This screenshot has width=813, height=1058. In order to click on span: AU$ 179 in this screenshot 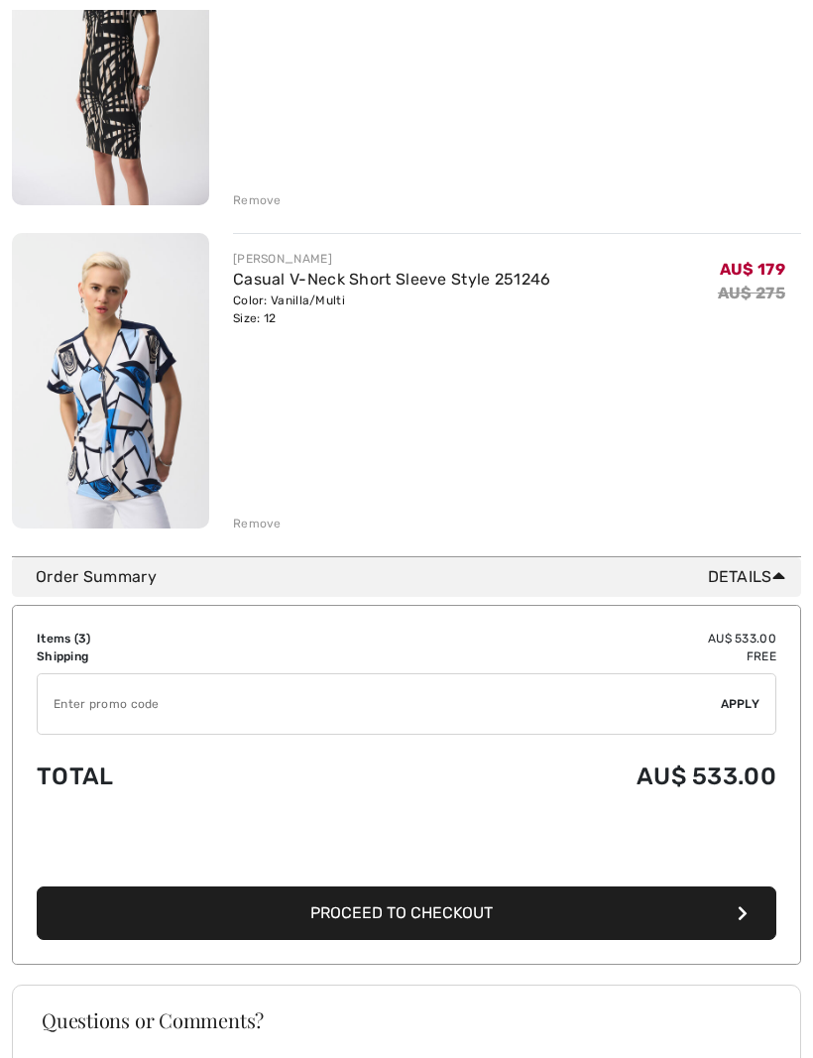, I will do `click(753, 269)`.